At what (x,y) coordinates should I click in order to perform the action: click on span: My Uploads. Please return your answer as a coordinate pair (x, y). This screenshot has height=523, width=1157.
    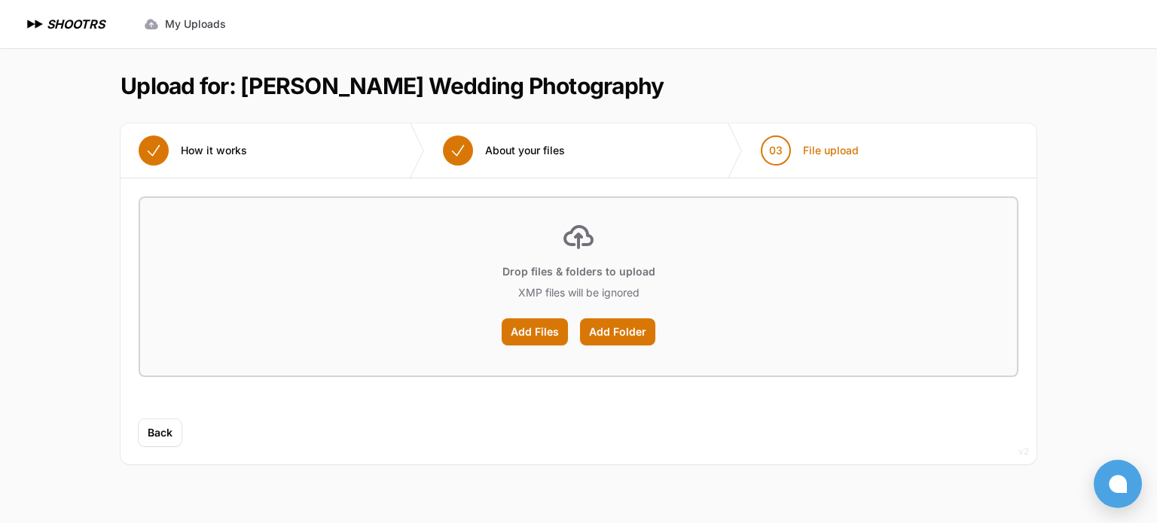
    Looking at the image, I should click on (195, 24).